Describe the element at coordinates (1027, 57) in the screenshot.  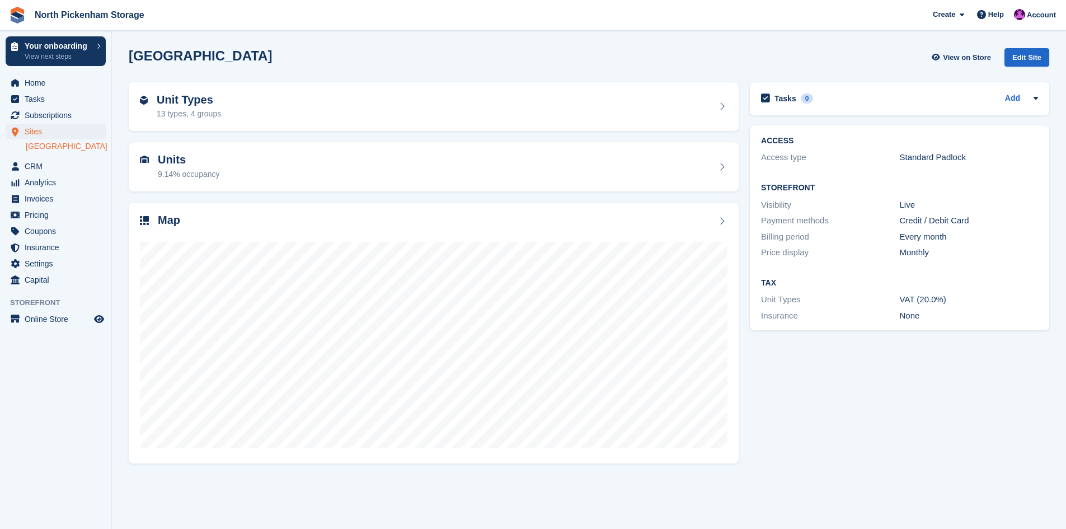
I see `div: Edit Site` at that location.